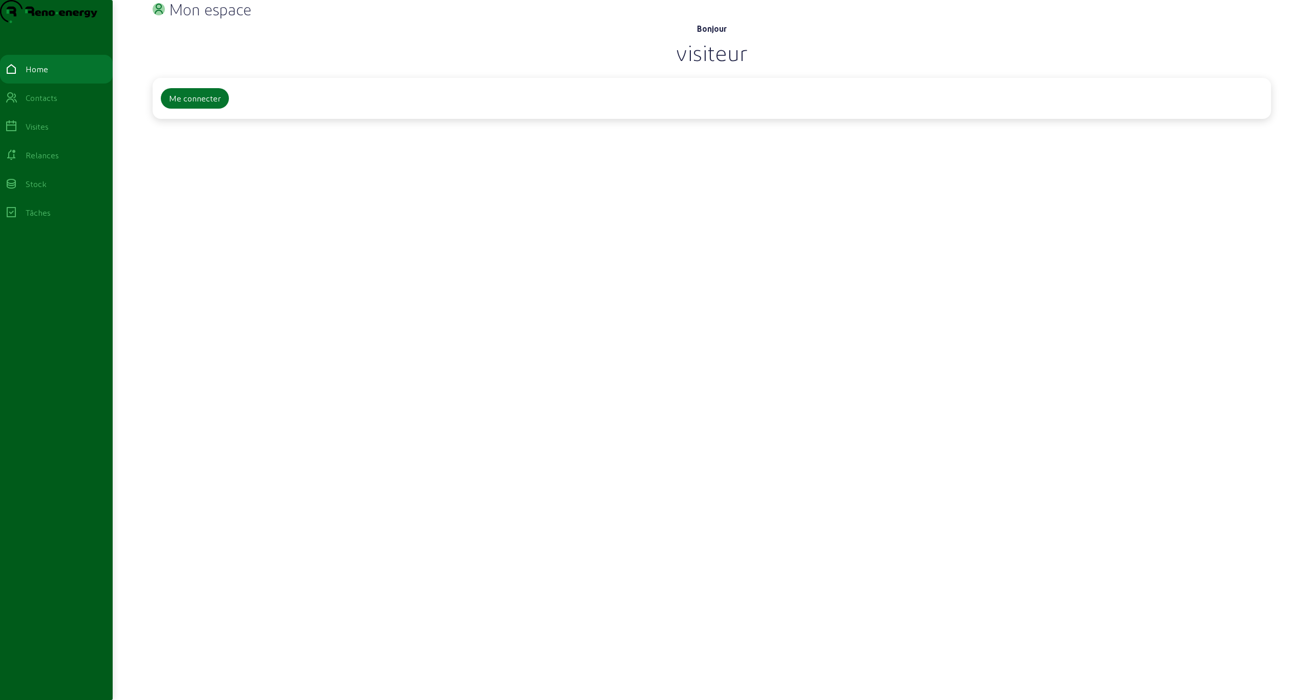 The width and height of the screenshot is (1311, 700). I want to click on div: Stock, so click(36, 184).